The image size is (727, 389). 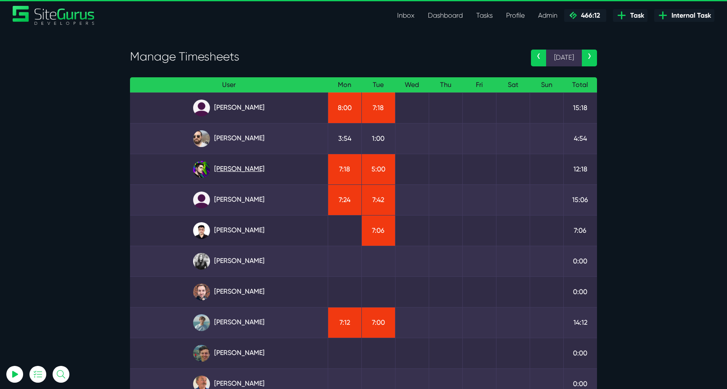 I want to click on td: 7:00, so click(x=378, y=323).